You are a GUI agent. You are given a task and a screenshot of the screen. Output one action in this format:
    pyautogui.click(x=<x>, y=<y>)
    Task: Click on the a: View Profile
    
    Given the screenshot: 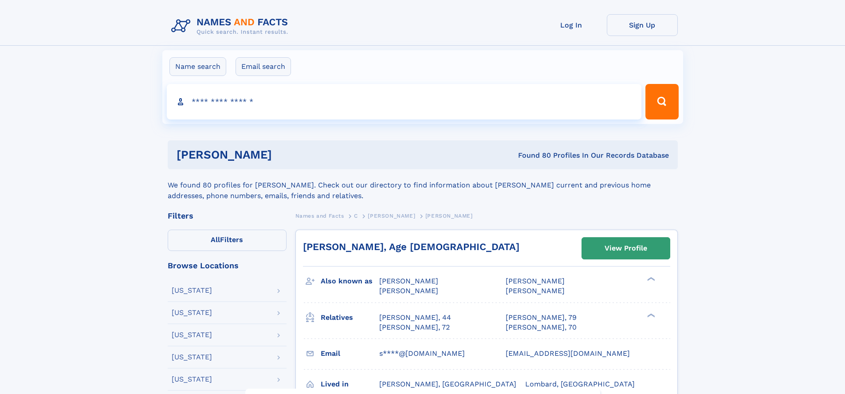 What is the action you would take?
    pyautogui.click(x=626, y=248)
    